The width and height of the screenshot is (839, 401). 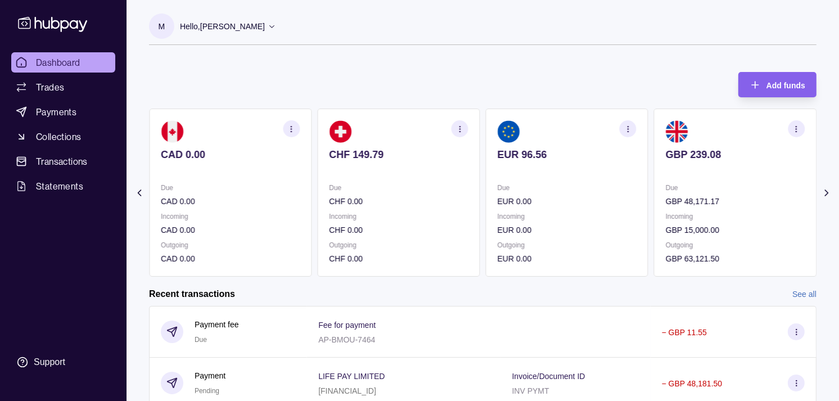 I want to click on span: Add funds, so click(x=786, y=86).